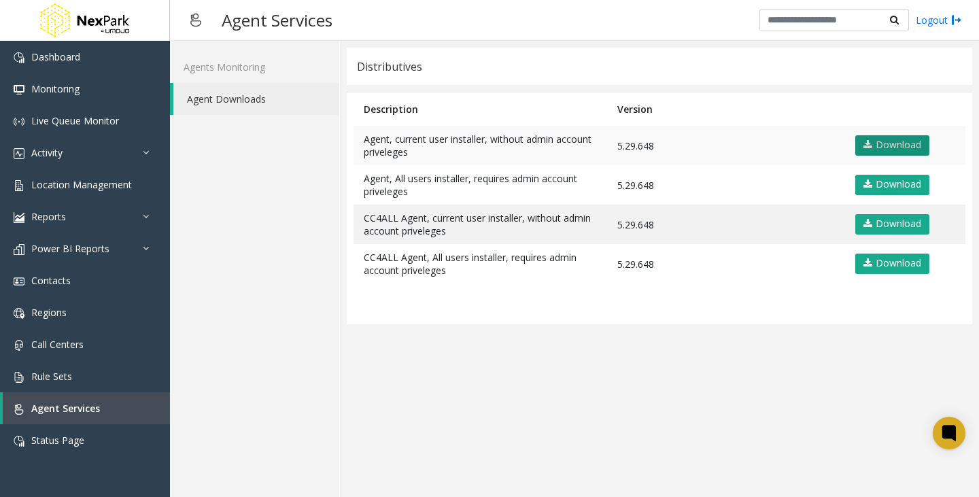 Image resolution: width=979 pixels, height=497 pixels. Describe the element at coordinates (939, 20) in the screenshot. I see `a: Logout` at that location.